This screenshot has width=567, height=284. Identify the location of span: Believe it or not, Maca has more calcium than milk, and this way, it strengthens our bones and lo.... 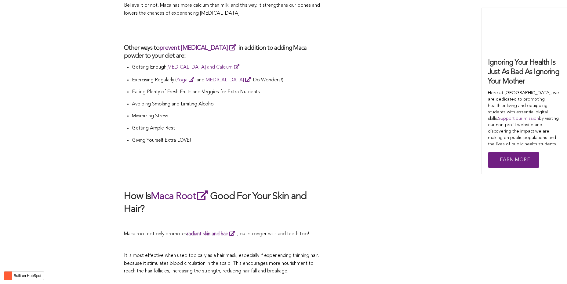
(222, 9).